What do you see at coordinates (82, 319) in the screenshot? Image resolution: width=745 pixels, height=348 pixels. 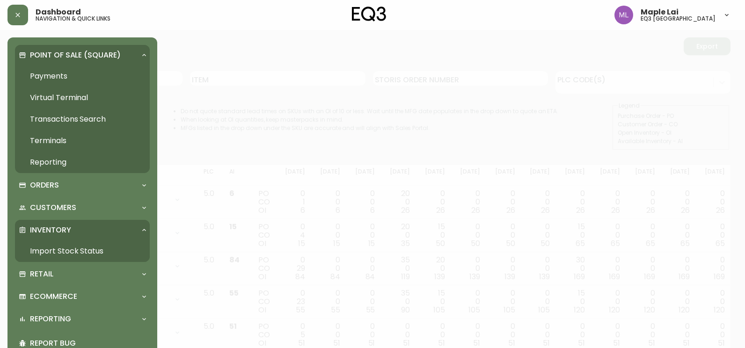 I see `div: Reporting` at bounding box center [82, 319].